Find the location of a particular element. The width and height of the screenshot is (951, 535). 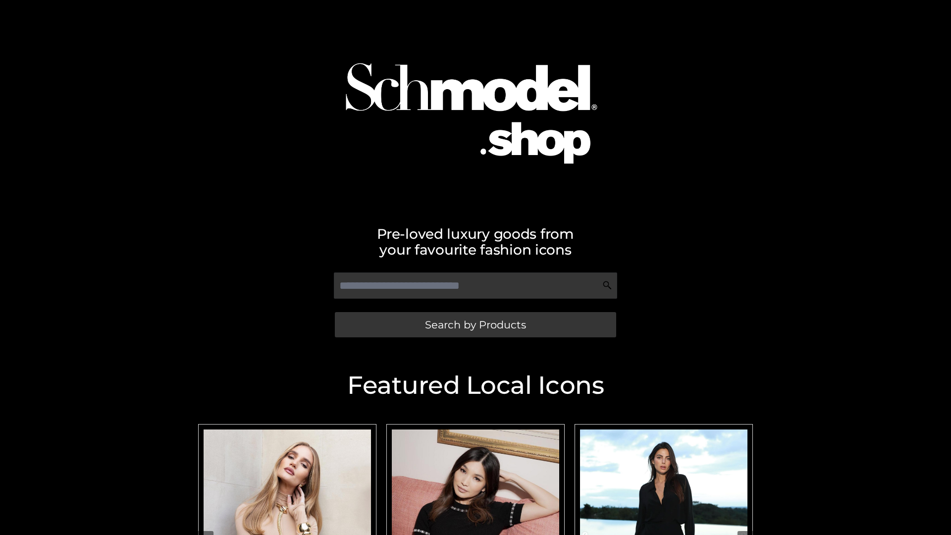

h2: Pre-loved luxury goods from your favourite fashion icons is located at coordinates (476, 242).